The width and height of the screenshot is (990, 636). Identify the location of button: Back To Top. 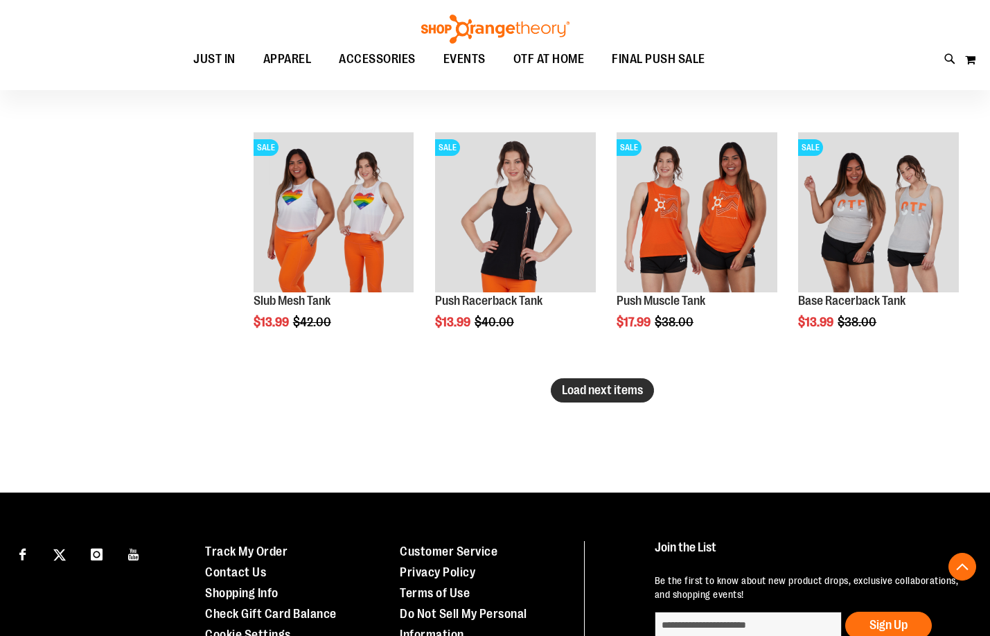
(963, 567).